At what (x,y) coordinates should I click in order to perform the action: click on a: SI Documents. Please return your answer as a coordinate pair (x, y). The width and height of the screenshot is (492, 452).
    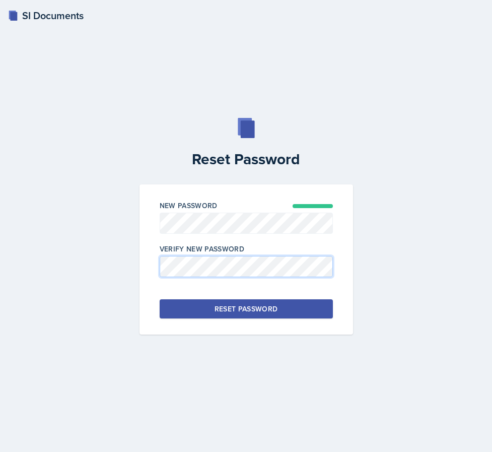
    Looking at the image, I should click on (46, 16).